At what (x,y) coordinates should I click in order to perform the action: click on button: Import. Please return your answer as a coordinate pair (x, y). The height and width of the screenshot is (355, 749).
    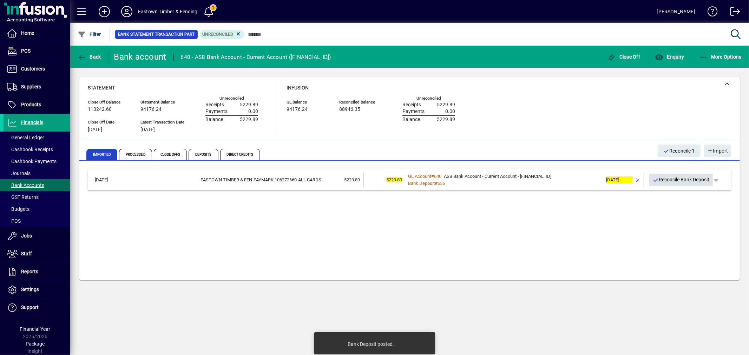
    Looking at the image, I should click on (717, 151).